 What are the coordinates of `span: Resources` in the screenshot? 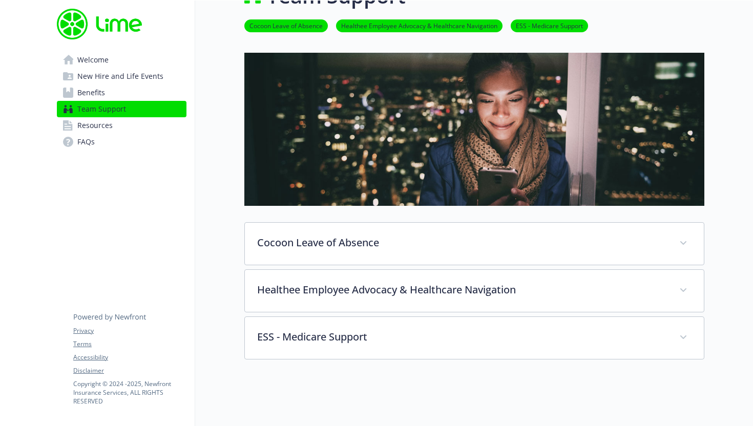 It's located at (95, 125).